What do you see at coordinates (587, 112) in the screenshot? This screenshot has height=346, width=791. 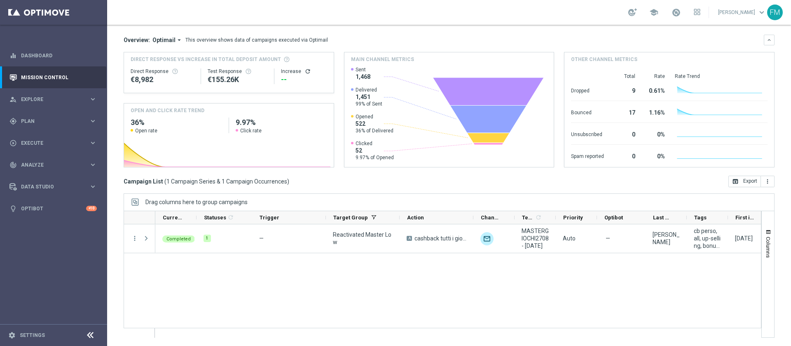 I see `div: Bounced` at bounding box center [587, 112].